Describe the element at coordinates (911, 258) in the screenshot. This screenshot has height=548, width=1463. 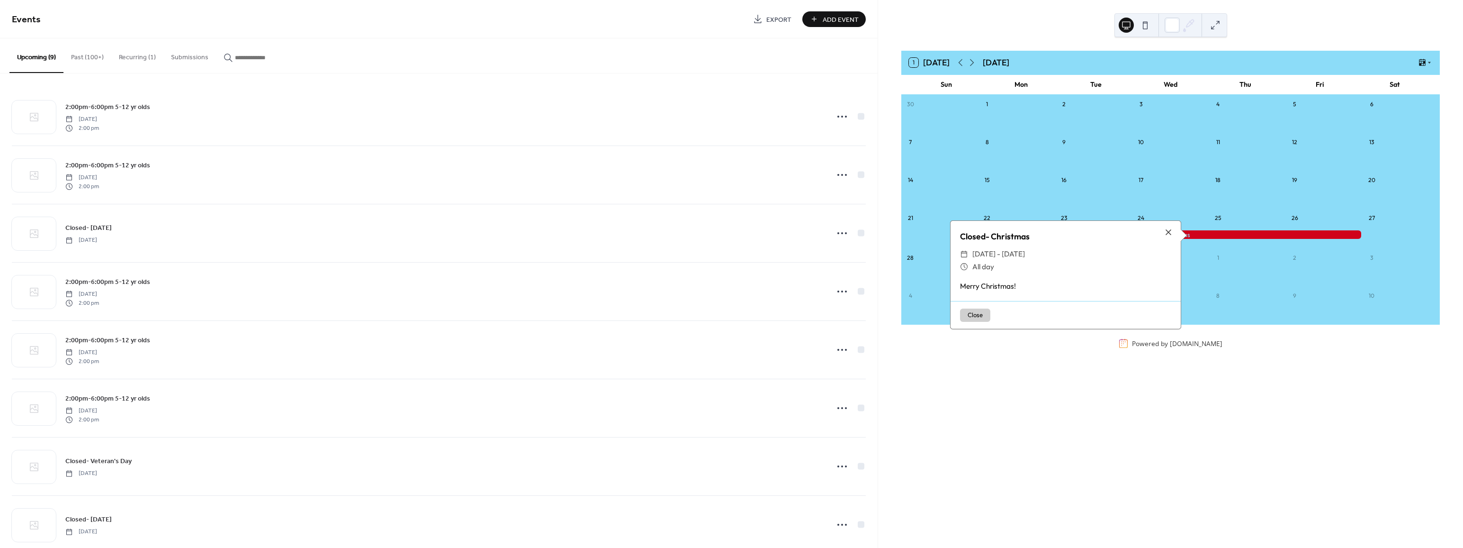
I see `div: 28` at that location.